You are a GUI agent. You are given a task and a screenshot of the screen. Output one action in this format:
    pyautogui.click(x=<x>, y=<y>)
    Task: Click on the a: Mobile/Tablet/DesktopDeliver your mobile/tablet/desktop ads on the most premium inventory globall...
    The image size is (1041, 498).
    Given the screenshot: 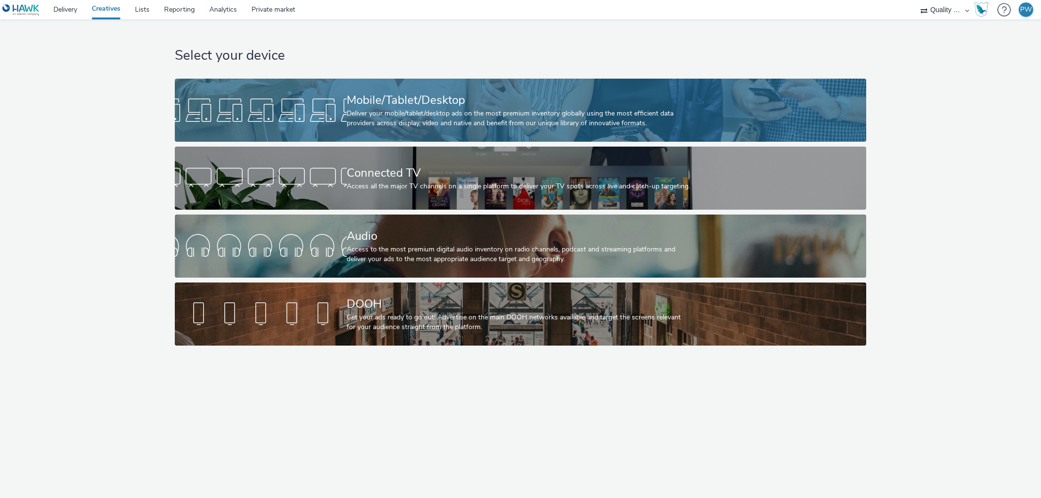 What is the action you would take?
    pyautogui.click(x=521, y=110)
    